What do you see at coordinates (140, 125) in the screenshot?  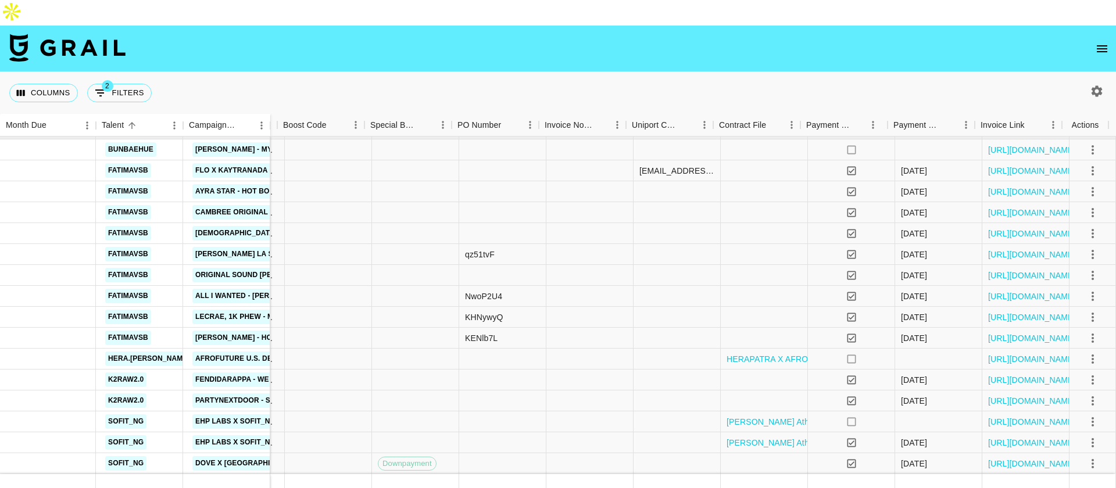 I see `div: Talent` at bounding box center [140, 125].